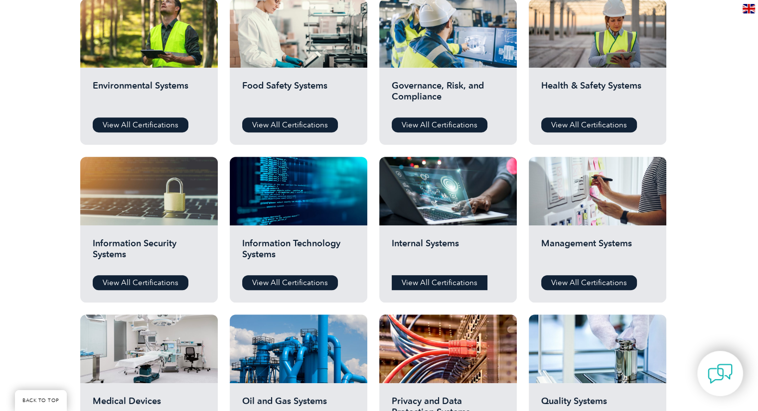  Describe the element at coordinates (298, 253) in the screenshot. I see `h2: Information Technology Systems` at that location.